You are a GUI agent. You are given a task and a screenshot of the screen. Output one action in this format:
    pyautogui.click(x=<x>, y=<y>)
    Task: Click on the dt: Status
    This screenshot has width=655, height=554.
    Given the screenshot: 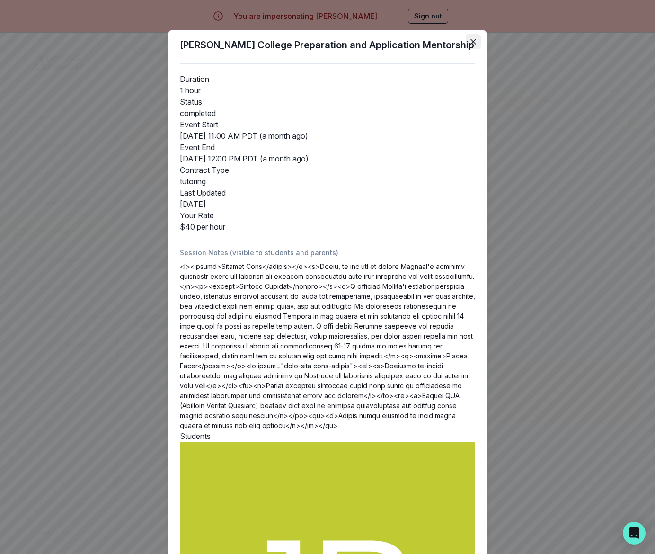 What is the action you would take?
    pyautogui.click(x=328, y=102)
    